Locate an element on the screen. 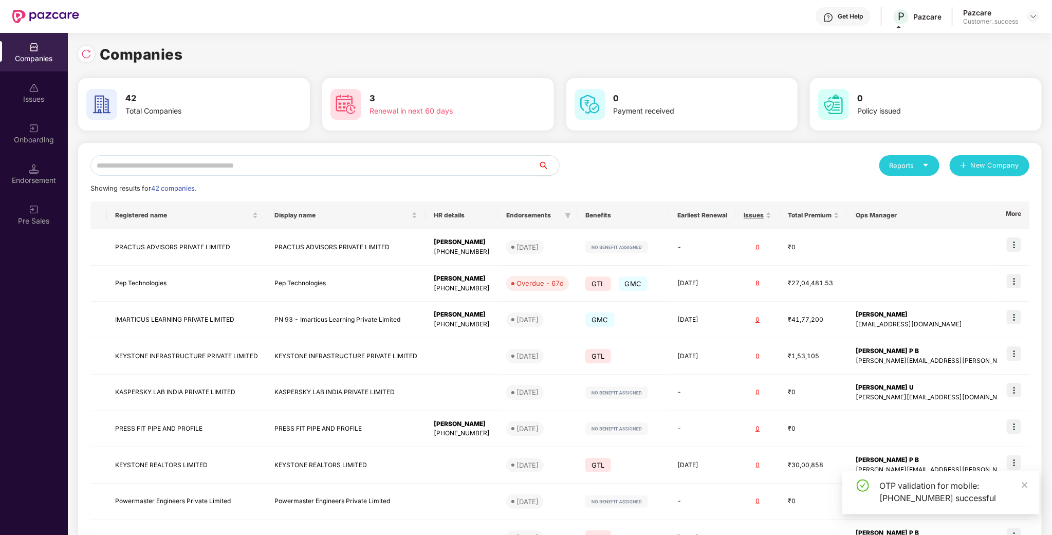 The width and height of the screenshot is (1052, 535). div: ₹27,04,481.53 is located at coordinates (814, 283).